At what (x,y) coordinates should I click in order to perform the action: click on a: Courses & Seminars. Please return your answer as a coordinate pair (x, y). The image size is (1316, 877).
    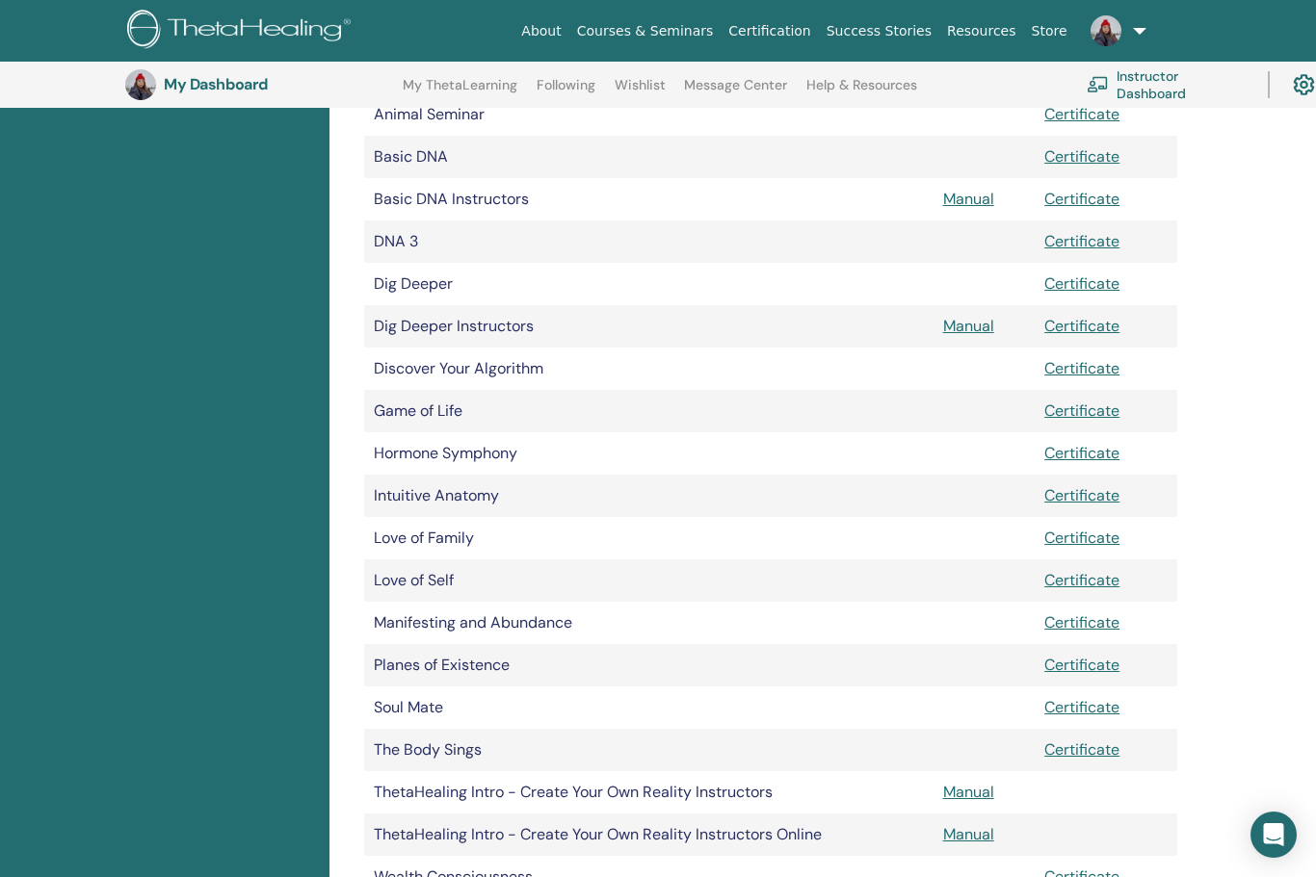
    Looking at the image, I should click on (645, 31).